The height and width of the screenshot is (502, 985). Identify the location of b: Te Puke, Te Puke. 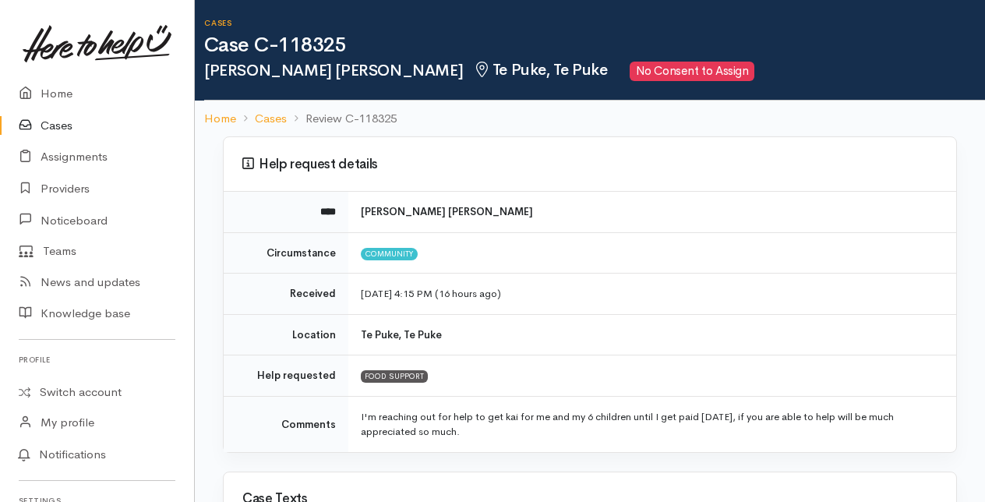
(401, 334).